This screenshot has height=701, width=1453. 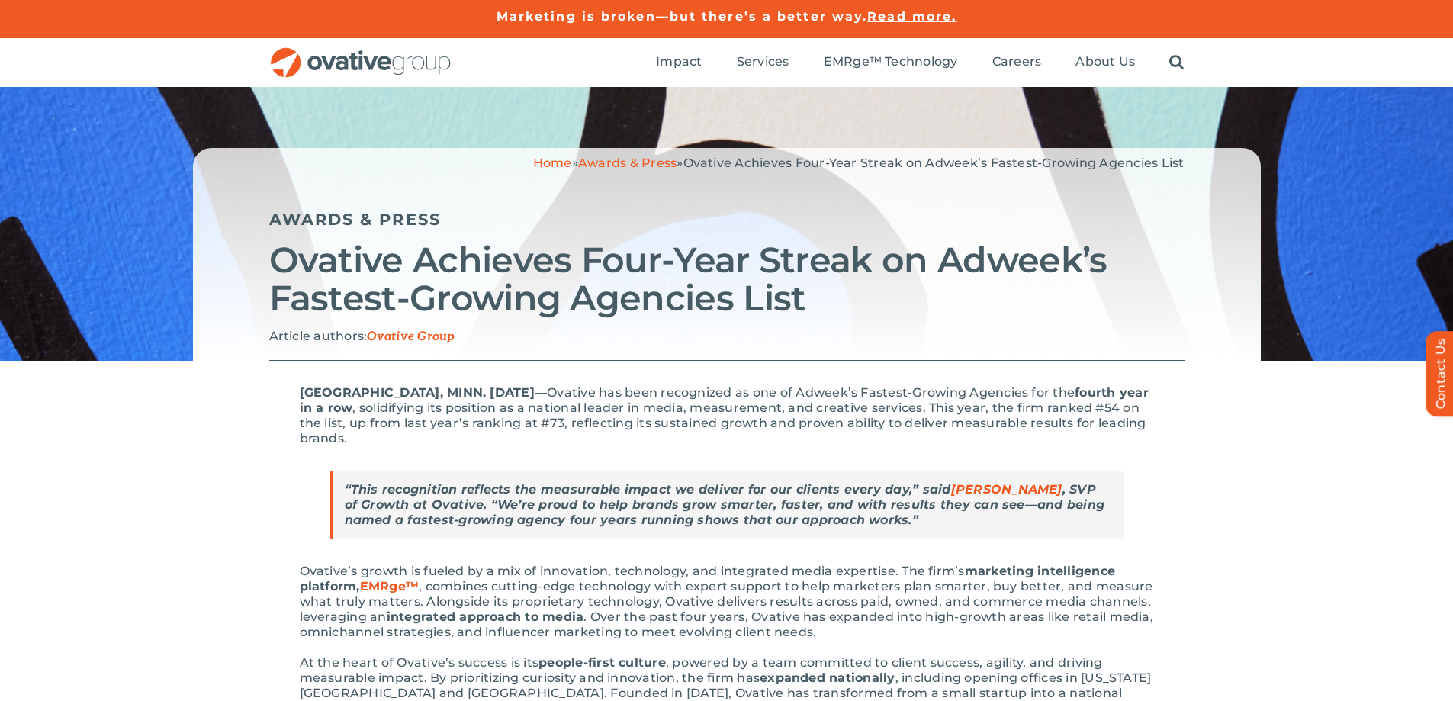 I want to click on a: Careers, so click(x=1017, y=63).